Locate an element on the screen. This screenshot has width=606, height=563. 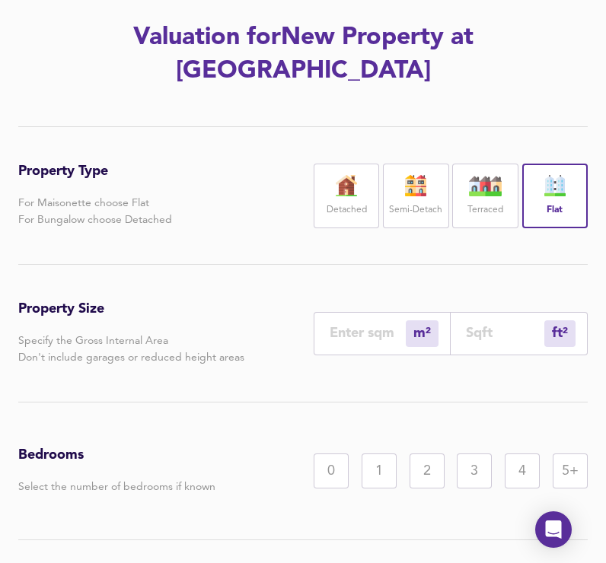
div: Detached is located at coordinates (346, 196).